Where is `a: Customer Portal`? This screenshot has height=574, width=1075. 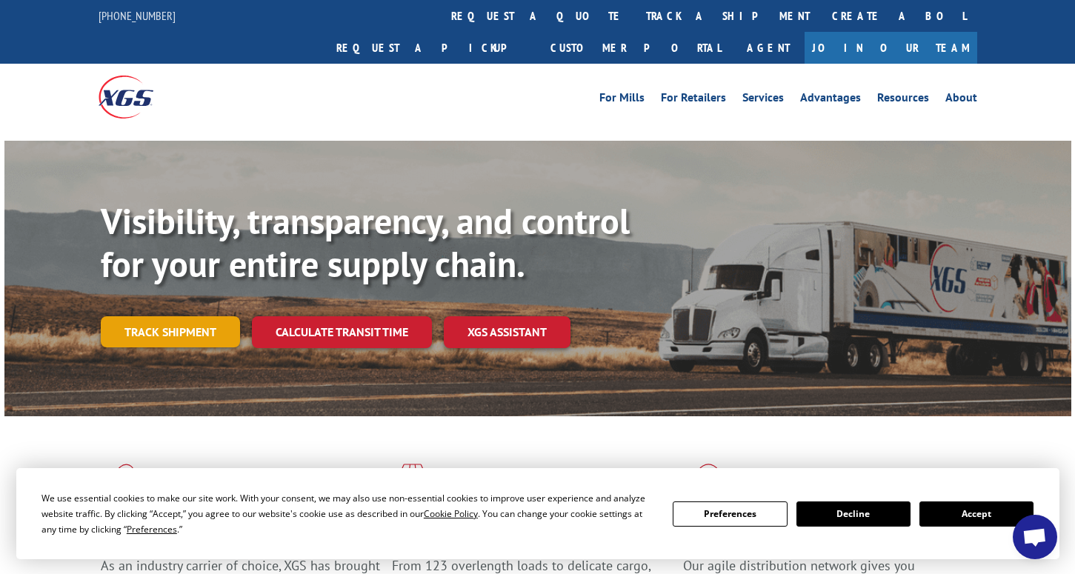 a: Customer Portal is located at coordinates (635, 47).